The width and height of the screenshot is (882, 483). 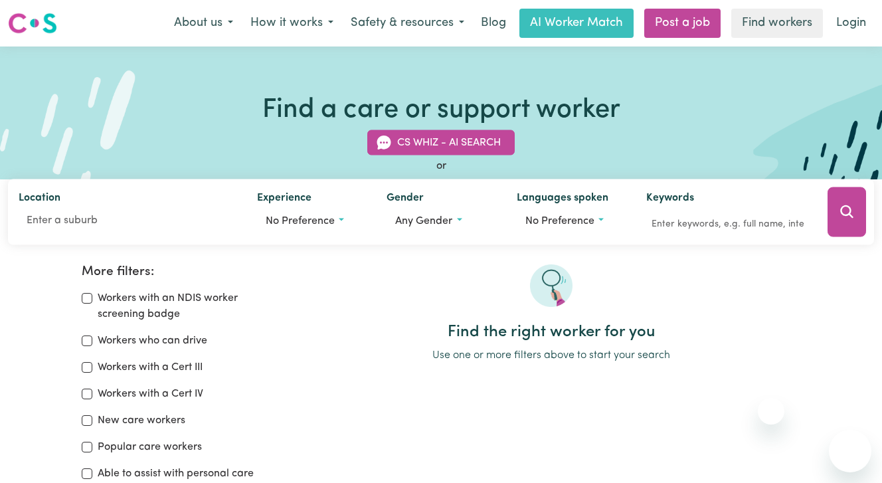 I want to click on a: Find workers, so click(x=777, y=23).